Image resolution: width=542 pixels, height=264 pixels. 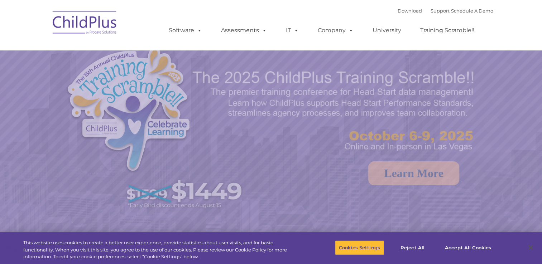 I want to click on button: Cookies Settings, so click(x=359, y=248).